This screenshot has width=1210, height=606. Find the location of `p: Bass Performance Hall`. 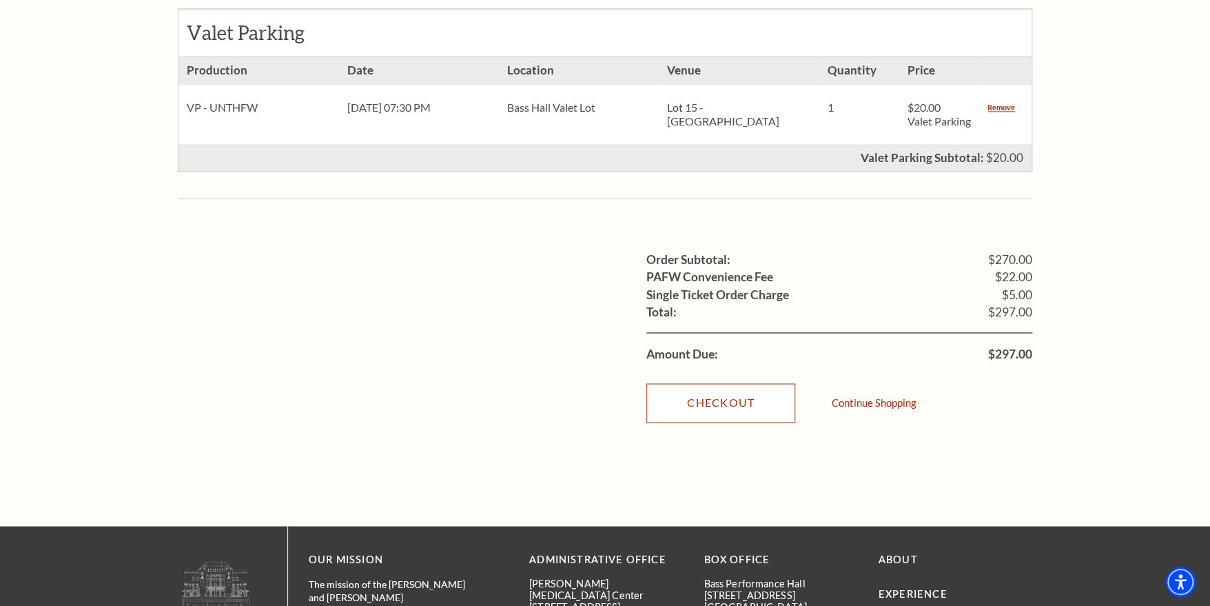

p: Bass Performance Hall is located at coordinates (780, 582).